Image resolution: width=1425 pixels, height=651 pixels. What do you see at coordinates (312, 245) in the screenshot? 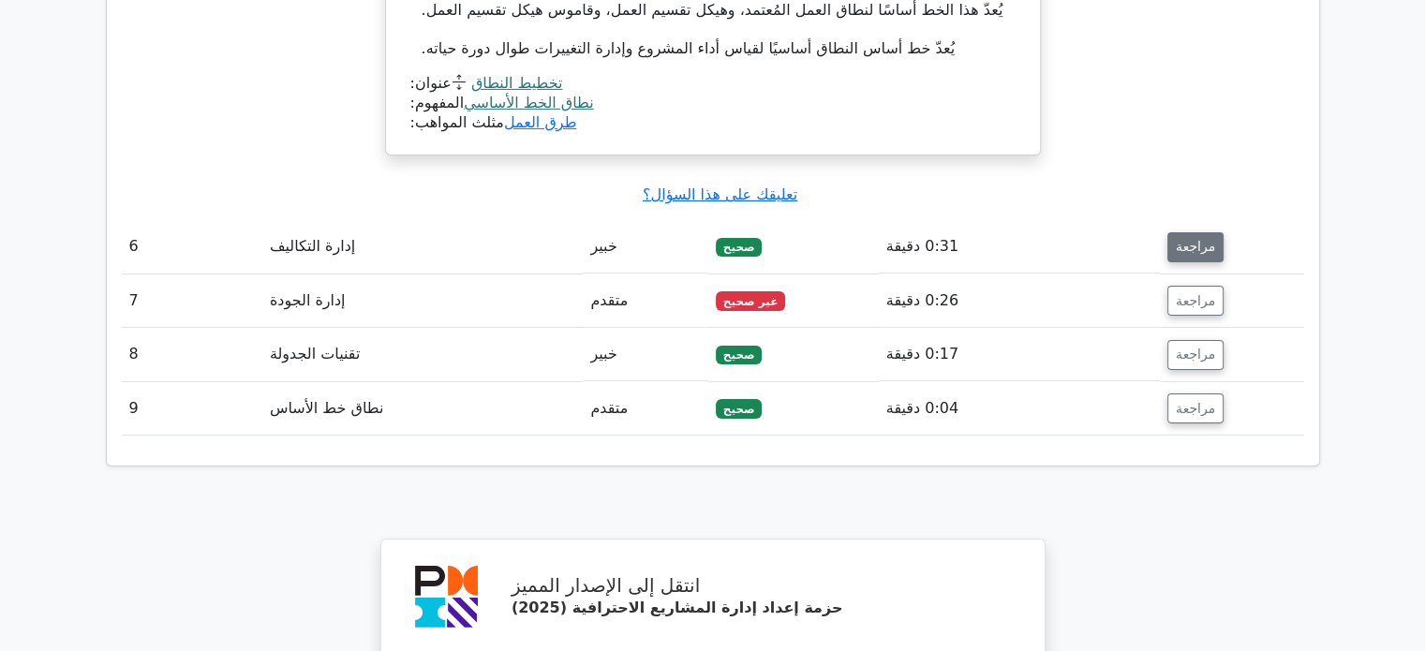
I see `font: إدارة التكاليف` at bounding box center [312, 245].